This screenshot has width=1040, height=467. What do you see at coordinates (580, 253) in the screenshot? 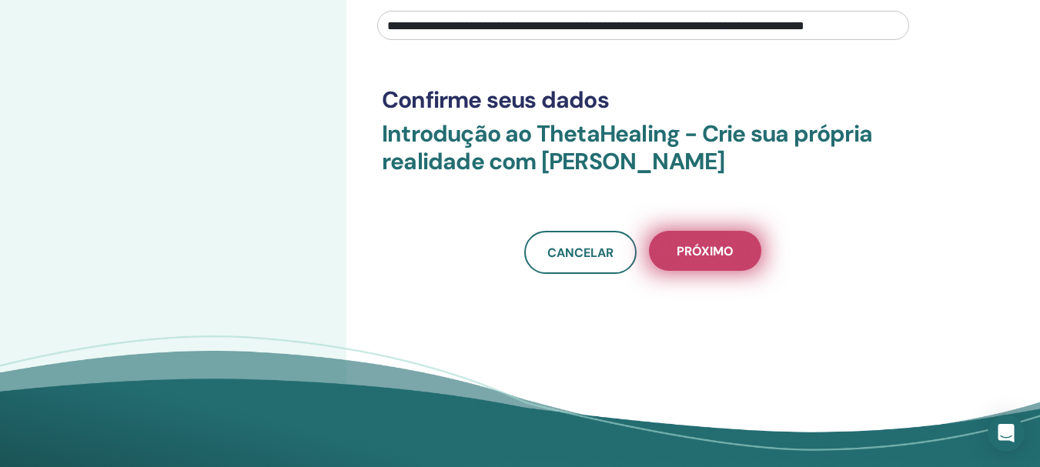
I see `a: Cancelar` at bounding box center [580, 253].